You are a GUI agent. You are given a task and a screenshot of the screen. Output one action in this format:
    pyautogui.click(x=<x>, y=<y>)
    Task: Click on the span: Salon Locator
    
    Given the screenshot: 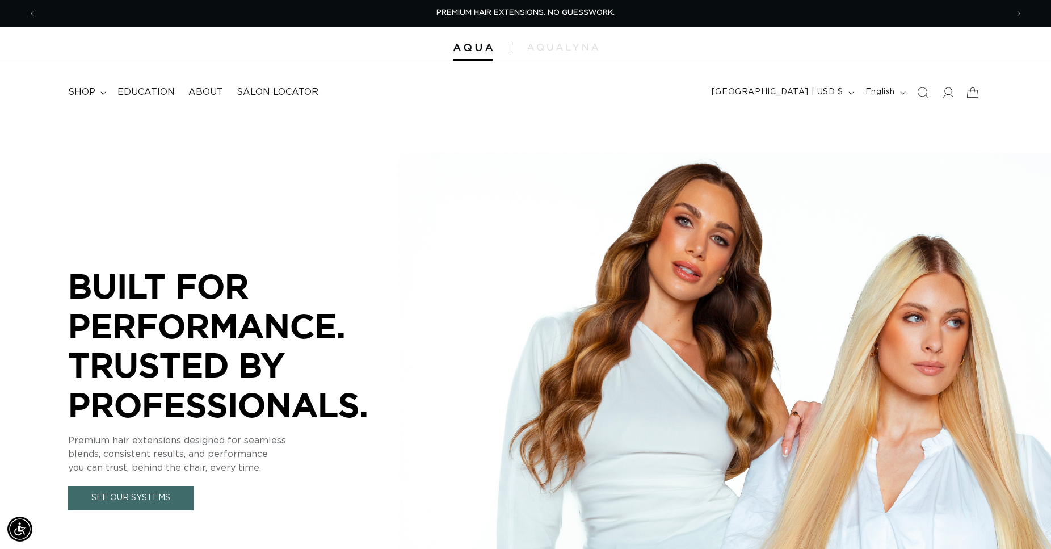 What is the action you would take?
    pyautogui.click(x=277, y=92)
    